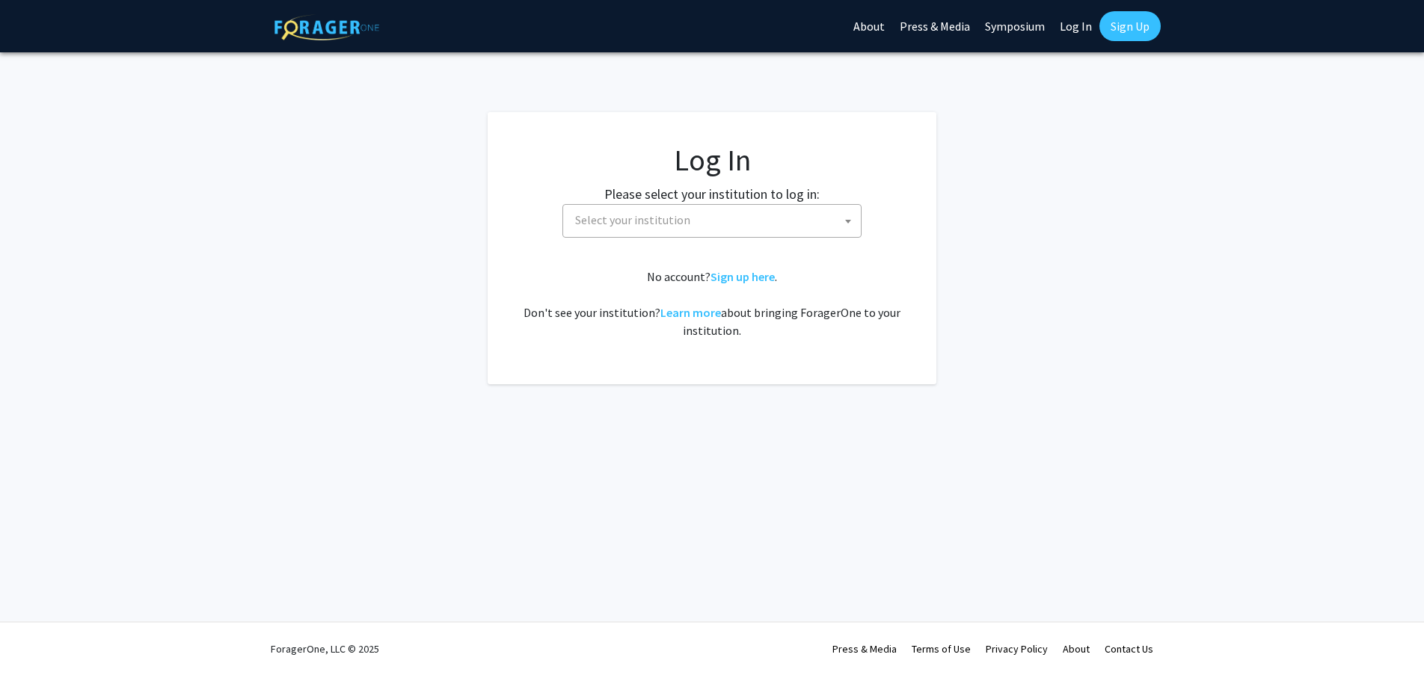  Describe the element at coordinates (712, 194) in the screenshot. I see `label: Please select your institution to log in:` at that location.